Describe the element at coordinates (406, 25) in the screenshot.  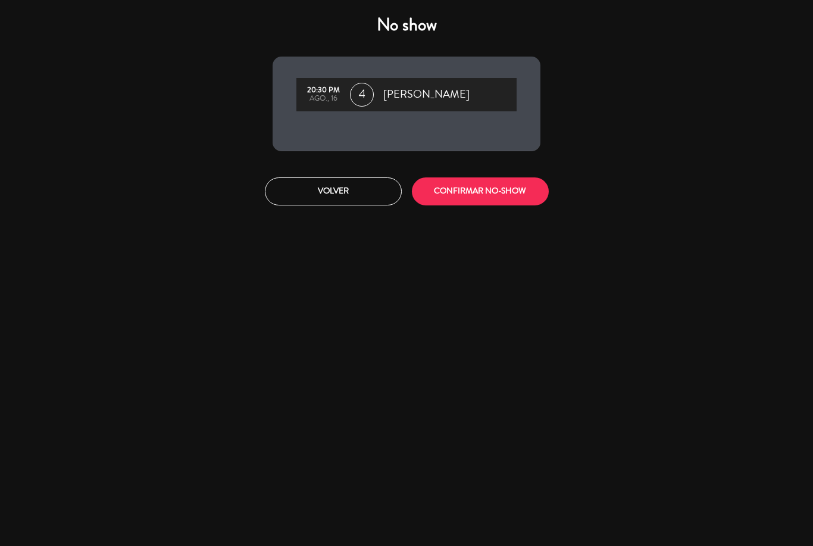
I see `h4: No show` at that location.